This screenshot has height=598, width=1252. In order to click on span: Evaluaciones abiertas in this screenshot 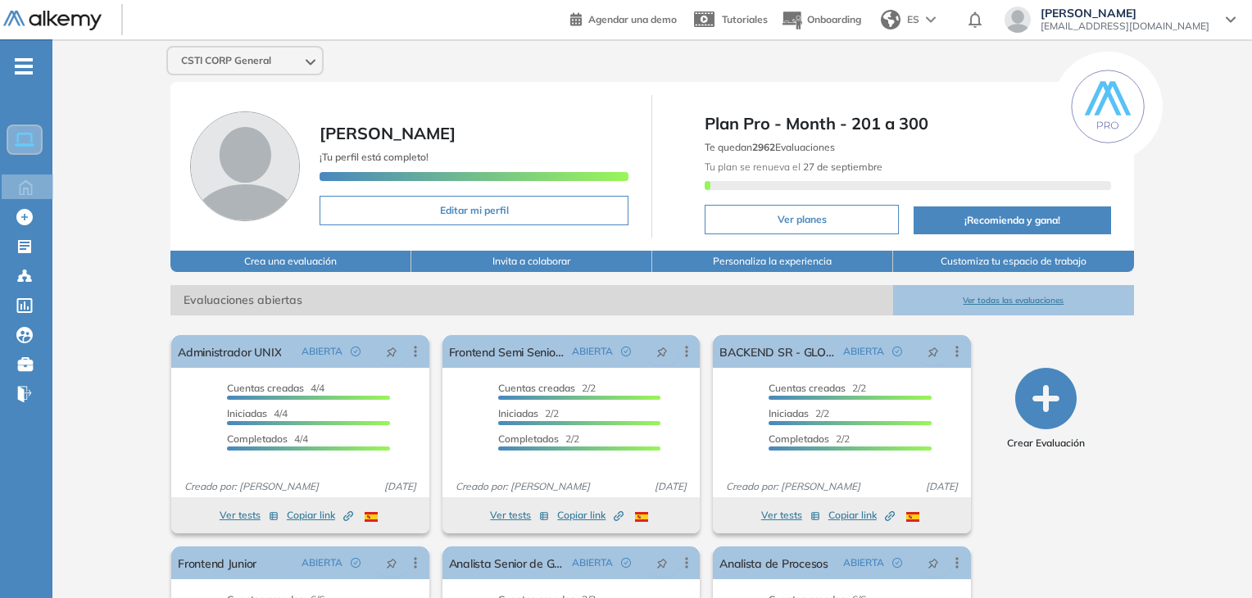, I will do `click(532, 300)`.